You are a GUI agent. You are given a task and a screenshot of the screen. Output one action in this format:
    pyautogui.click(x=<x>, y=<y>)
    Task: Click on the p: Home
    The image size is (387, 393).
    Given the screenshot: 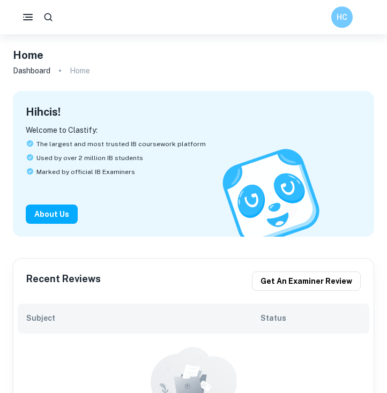 What is the action you would take?
    pyautogui.click(x=80, y=71)
    